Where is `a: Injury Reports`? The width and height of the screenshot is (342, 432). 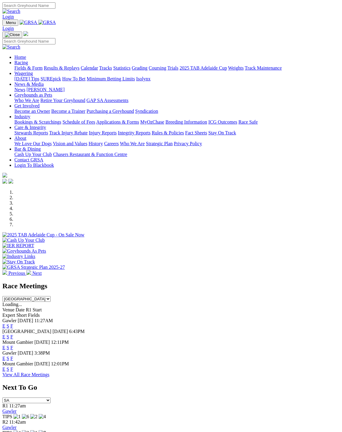
a: Injury Reports is located at coordinates (103, 133).